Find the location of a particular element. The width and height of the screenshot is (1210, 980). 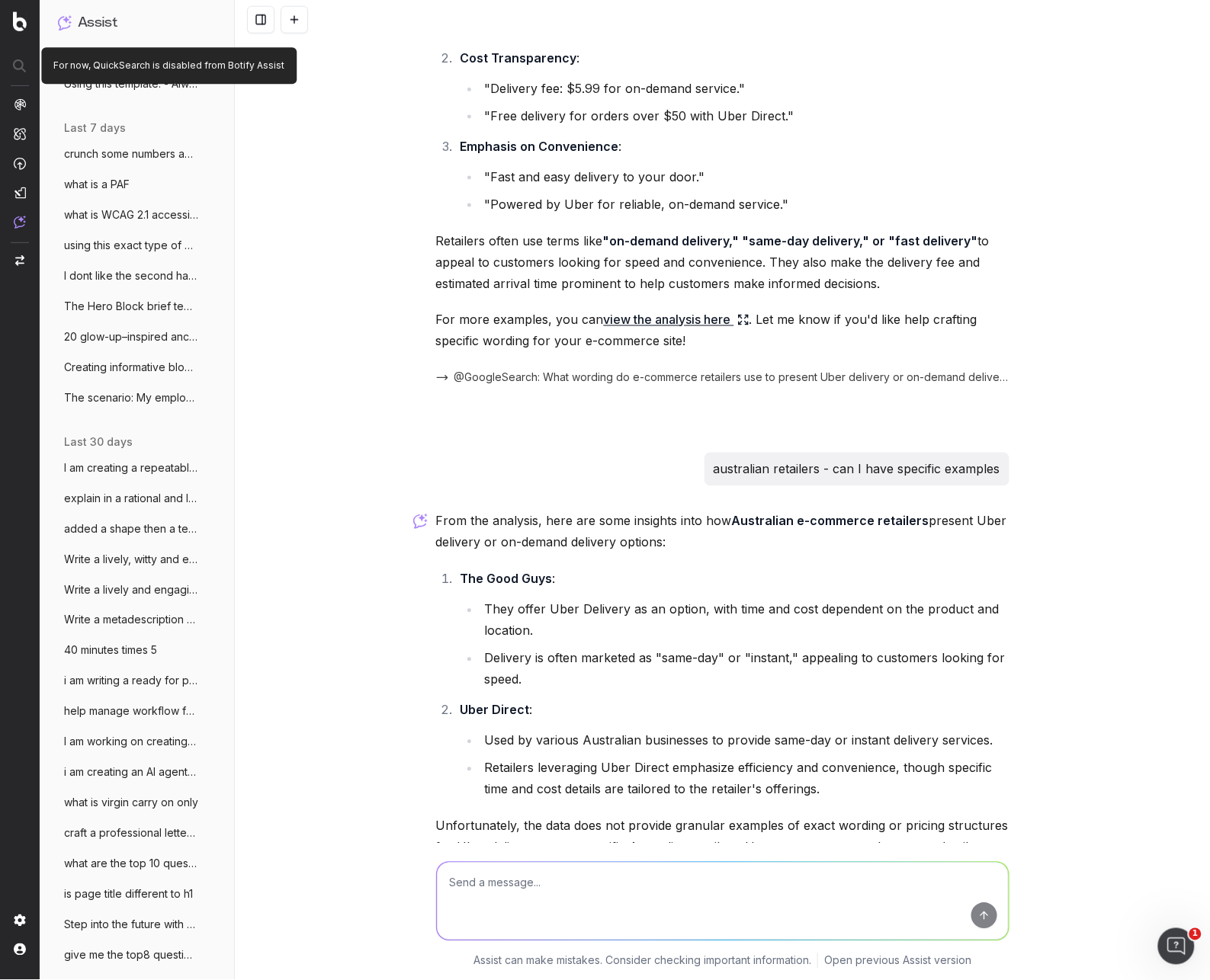

span: 40 minutes times 5 is located at coordinates (111, 651).